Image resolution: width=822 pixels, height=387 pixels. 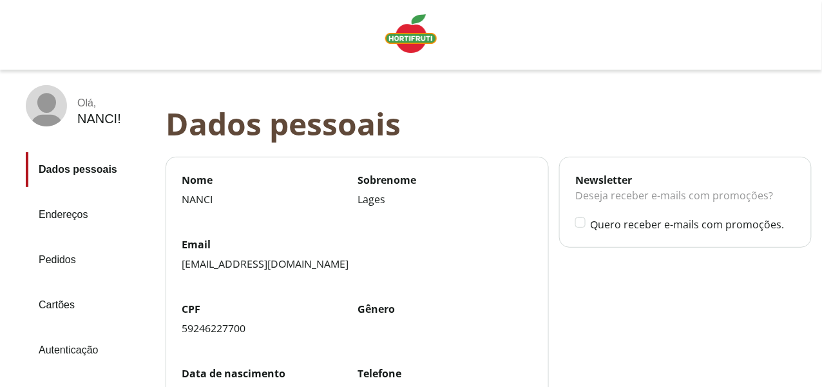 What do you see at coordinates (269, 373) in the screenshot?
I see `label: Data de nascimento` at bounding box center [269, 373].